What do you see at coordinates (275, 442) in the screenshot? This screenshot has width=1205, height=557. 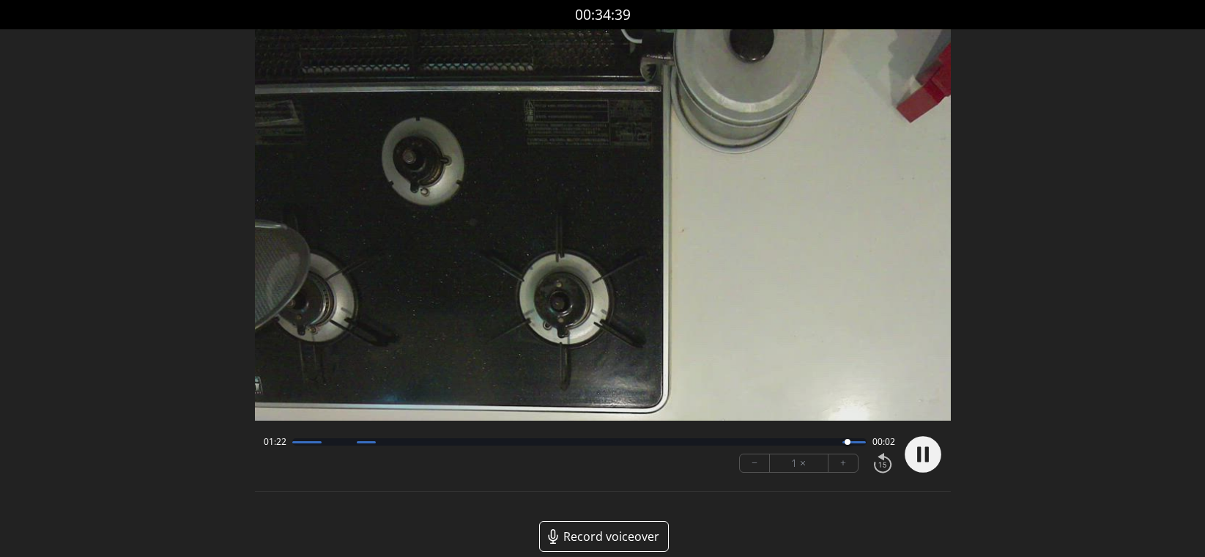 I see `span: 01:22` at bounding box center [275, 442].